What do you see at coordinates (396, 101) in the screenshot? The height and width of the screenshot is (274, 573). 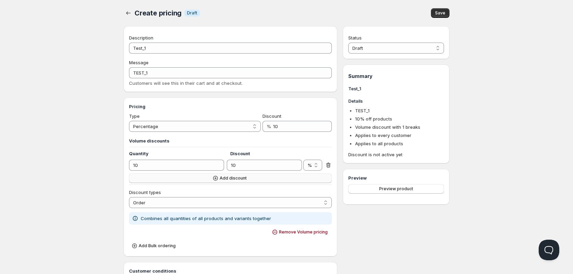 I see `h3: Details` at bounding box center [396, 101].